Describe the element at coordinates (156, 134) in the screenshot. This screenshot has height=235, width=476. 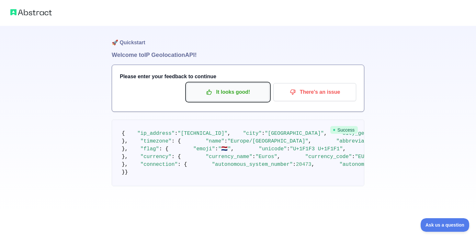
I see `span: "ip_address"` at that location.